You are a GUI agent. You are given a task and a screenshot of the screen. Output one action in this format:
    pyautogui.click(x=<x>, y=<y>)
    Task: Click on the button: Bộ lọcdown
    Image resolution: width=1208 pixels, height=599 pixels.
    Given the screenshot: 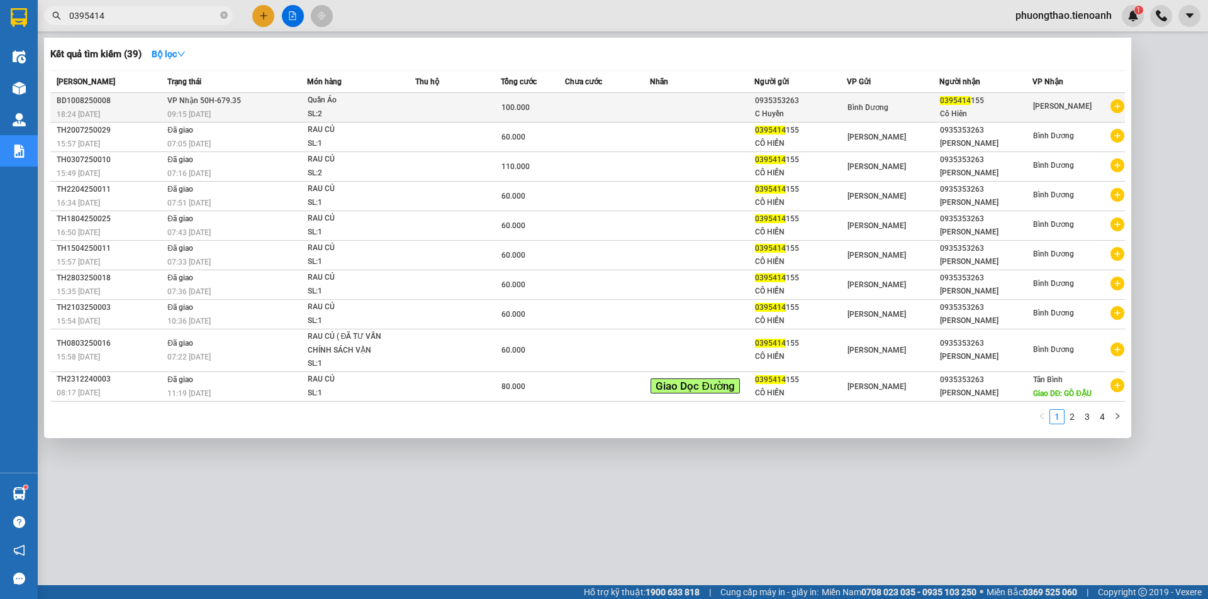 What is the action you would take?
    pyautogui.click(x=169, y=54)
    